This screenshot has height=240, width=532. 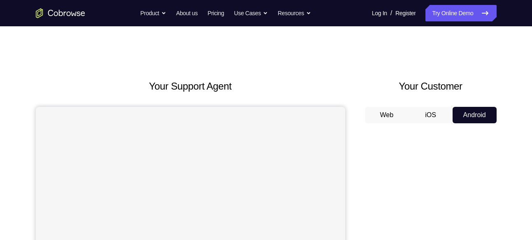 What do you see at coordinates (251, 13) in the screenshot?
I see `button: Use Cases` at bounding box center [251, 13].